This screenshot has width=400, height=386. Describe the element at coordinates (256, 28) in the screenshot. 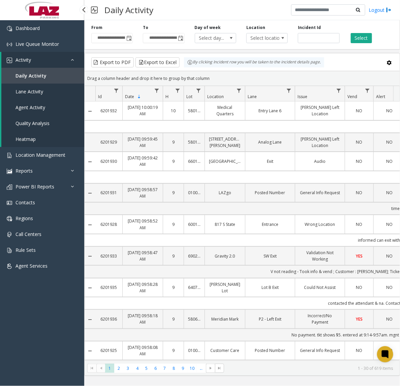

I see `label: Location` at that location.